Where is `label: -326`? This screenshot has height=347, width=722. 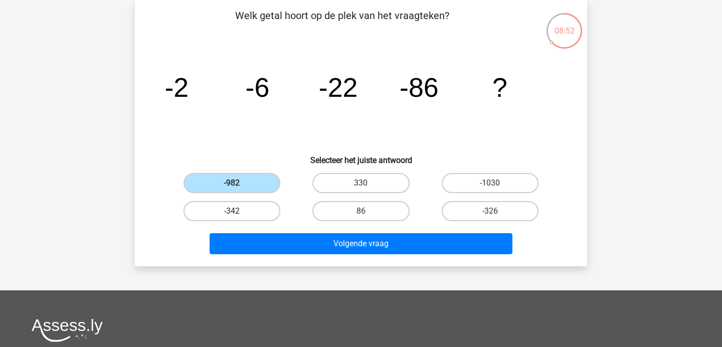 label: -326 is located at coordinates (490, 211).